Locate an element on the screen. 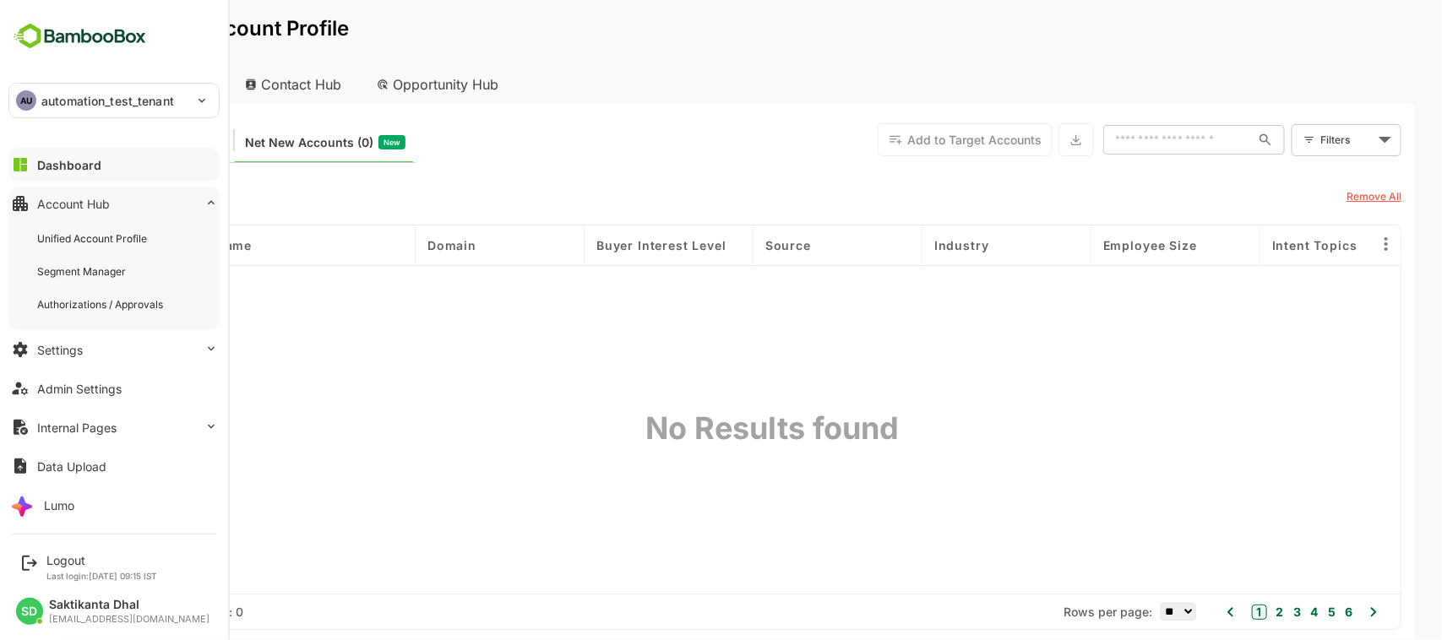 The height and width of the screenshot is (640, 1442). button: back is located at coordinates (42, 29).